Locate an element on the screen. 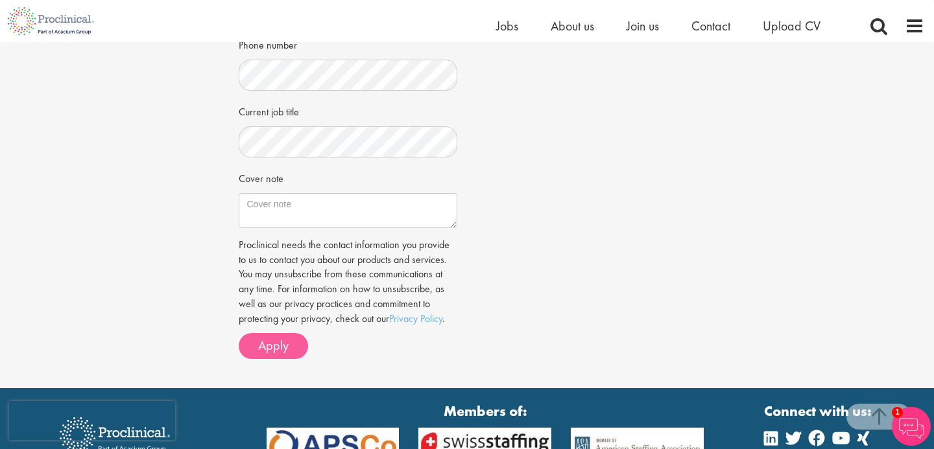 The width and height of the screenshot is (934, 449). a: Contact is located at coordinates (710, 26).